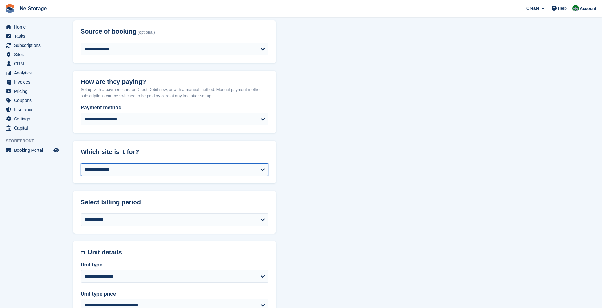 The image size is (602, 308). I want to click on a: Preview store, so click(56, 150).